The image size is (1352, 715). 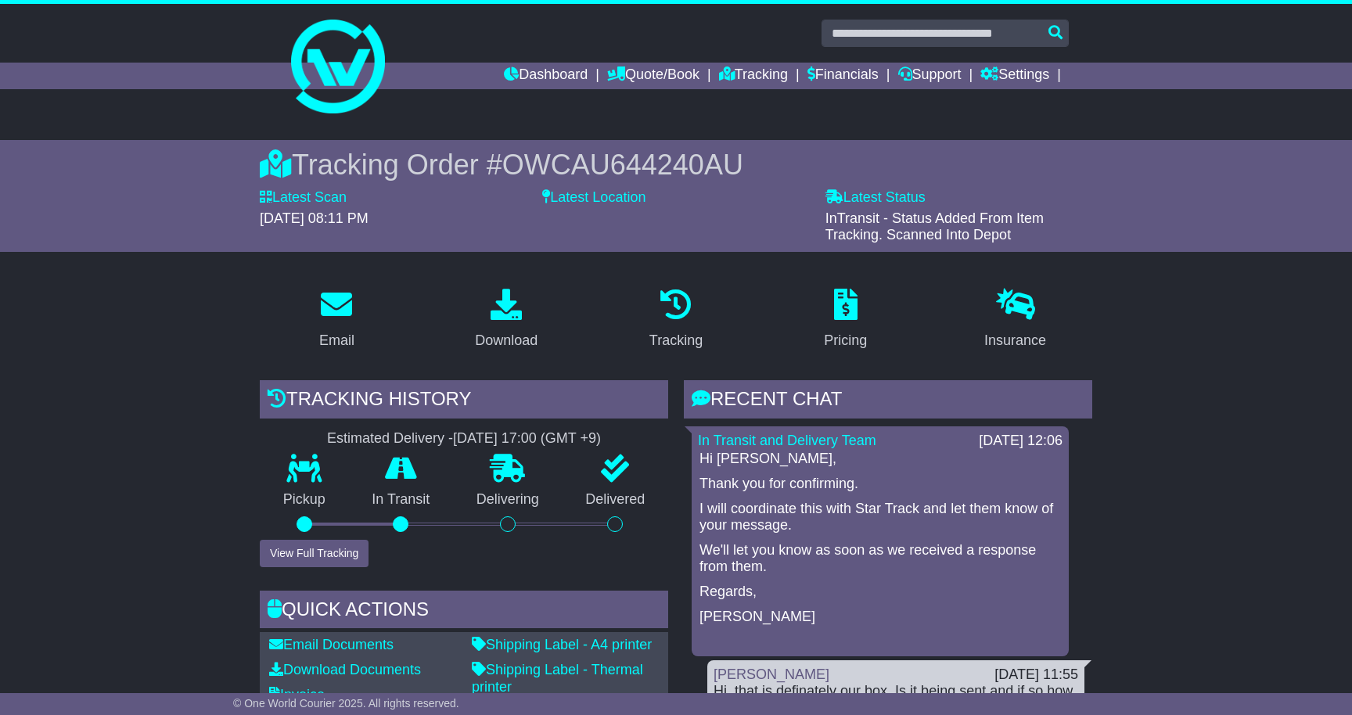 What do you see at coordinates (402, 500) in the screenshot?
I see `p: In Transit` at bounding box center [402, 500].